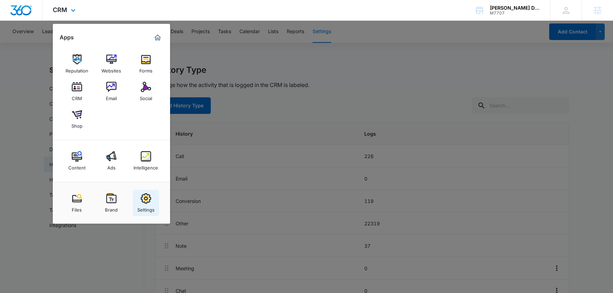 This screenshot has width=613, height=293. Describe the element at coordinates (111, 161) in the screenshot. I see `a: Ads` at that location.